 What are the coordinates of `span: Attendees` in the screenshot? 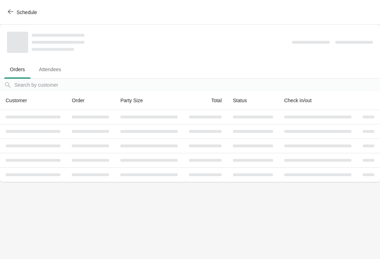 It's located at (50, 69).